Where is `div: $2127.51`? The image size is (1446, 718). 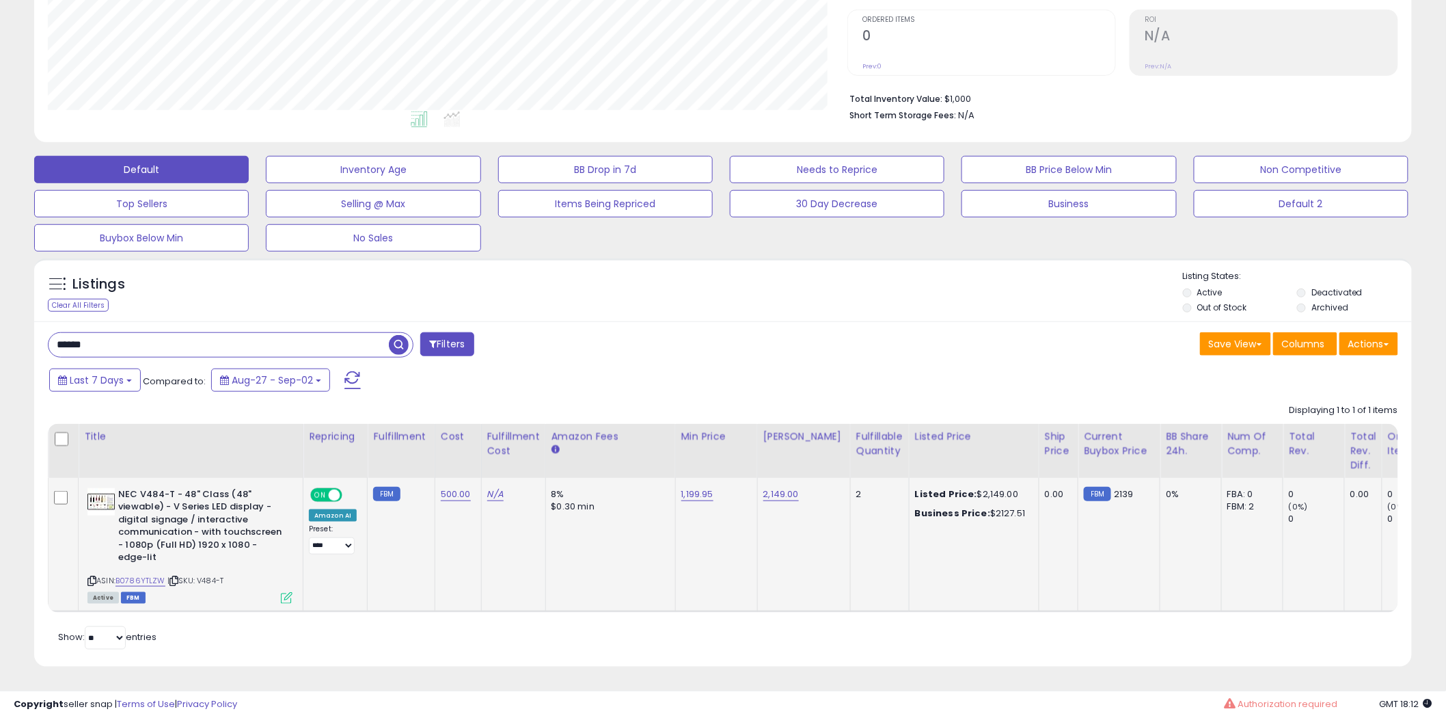
div: $2127.51 is located at coordinates (972, 513).